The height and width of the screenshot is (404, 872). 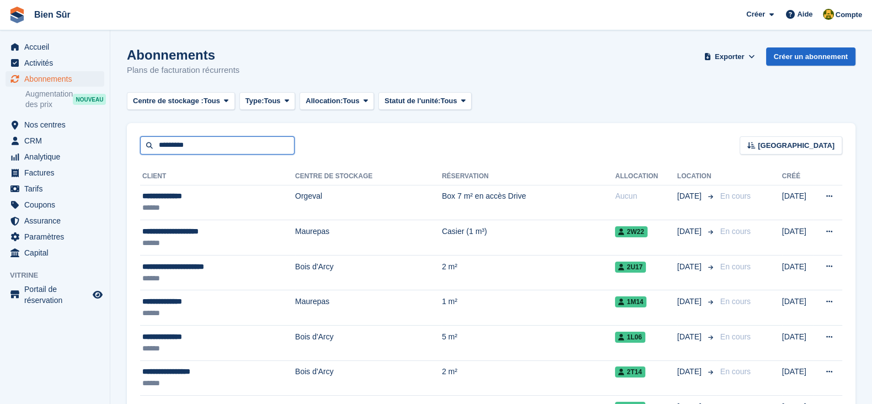 What do you see at coordinates (336, 101) in the screenshot?
I see `button: Allocation: Tous` at bounding box center [336, 101].